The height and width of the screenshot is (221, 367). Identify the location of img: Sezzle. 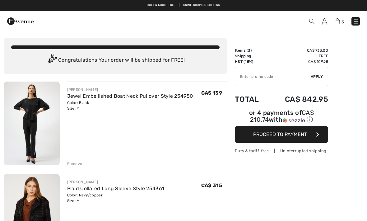
(294, 120).